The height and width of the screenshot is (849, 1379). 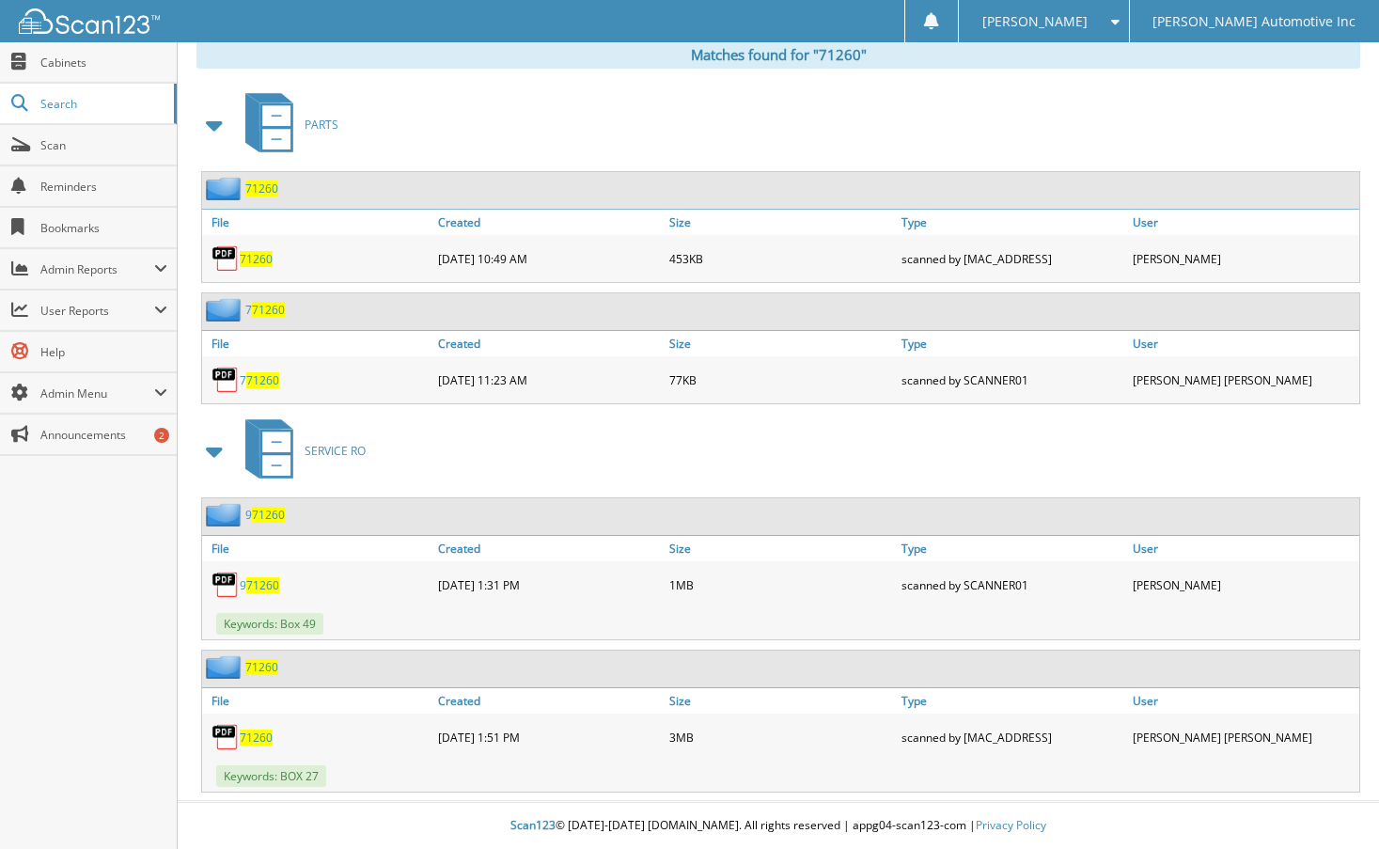 I want to click on span: Admin Menu, so click(x=97, y=393).